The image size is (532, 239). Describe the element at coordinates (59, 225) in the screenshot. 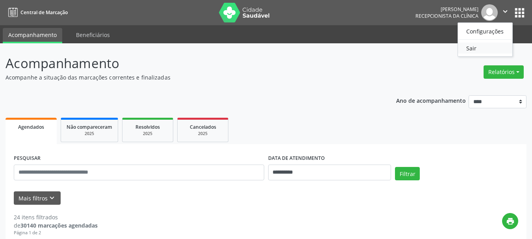

I see `strong: 30140 marcações agendadas` at that location.